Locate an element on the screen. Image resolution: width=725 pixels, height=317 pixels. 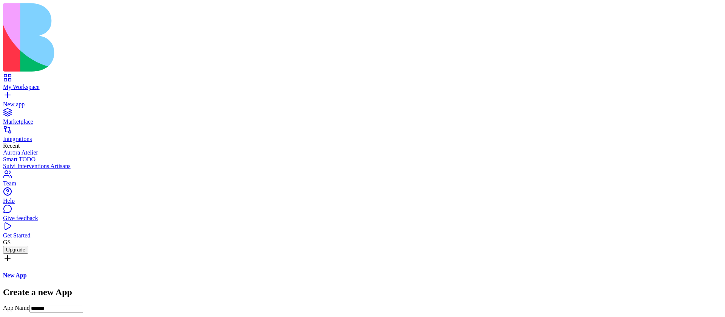
h4: New App is located at coordinates (362, 276).